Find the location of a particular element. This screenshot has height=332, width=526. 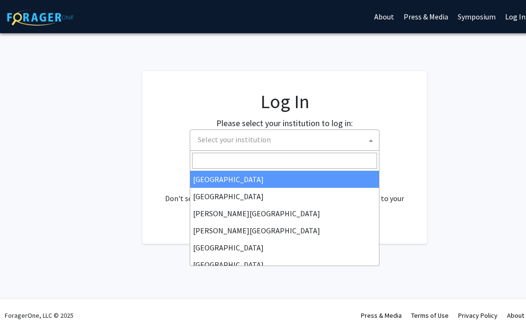

div: No account? . Don't see your institution? about bringing ForagerOne to your institution. is located at coordinates (284, 192).